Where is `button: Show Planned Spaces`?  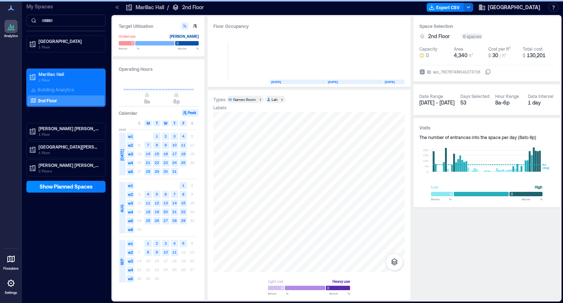
button: Show Planned Spaces is located at coordinates (66, 187).